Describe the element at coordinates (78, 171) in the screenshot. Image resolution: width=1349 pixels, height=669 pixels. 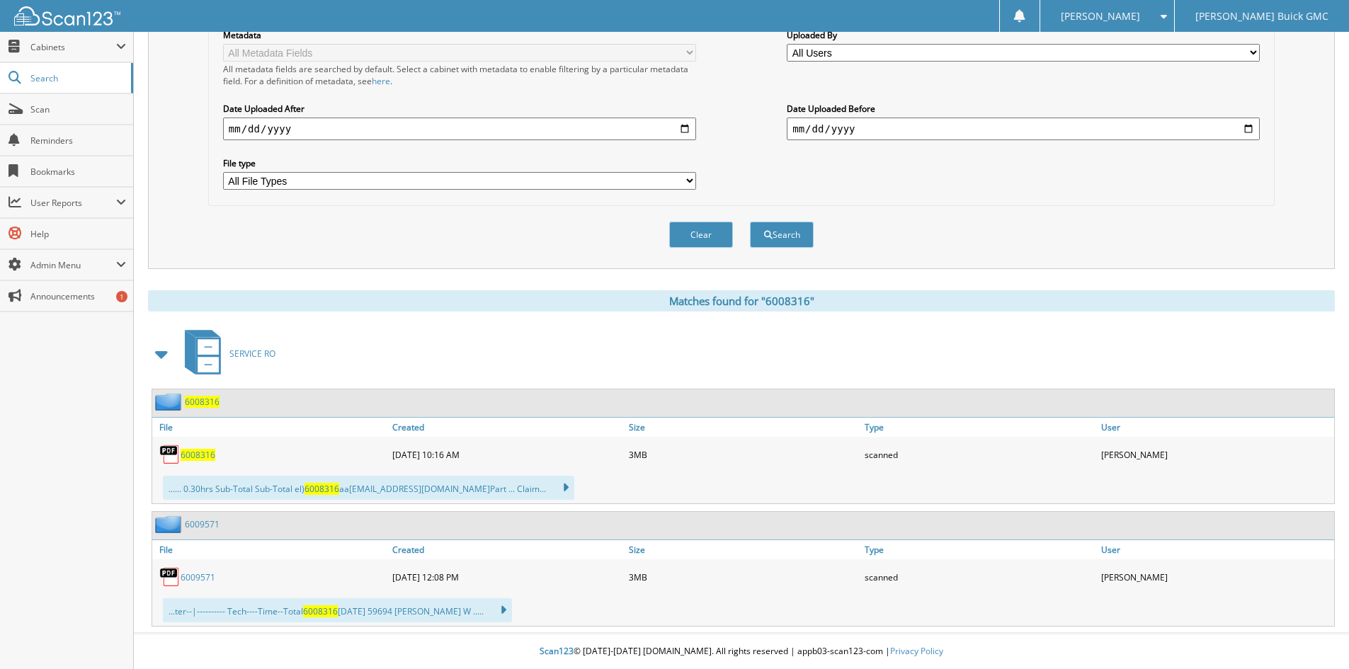
I see `span: Bookmarks` at that location.